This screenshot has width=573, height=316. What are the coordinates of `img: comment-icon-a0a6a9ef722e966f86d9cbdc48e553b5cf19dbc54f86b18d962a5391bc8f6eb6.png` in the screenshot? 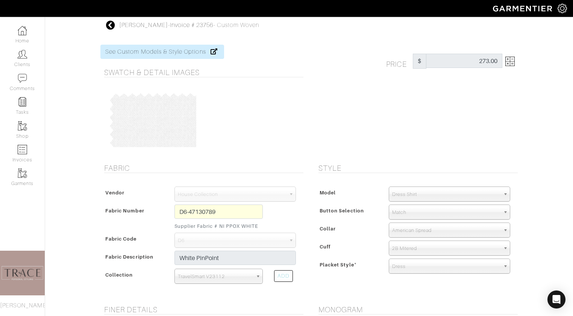 It's located at (22, 78).